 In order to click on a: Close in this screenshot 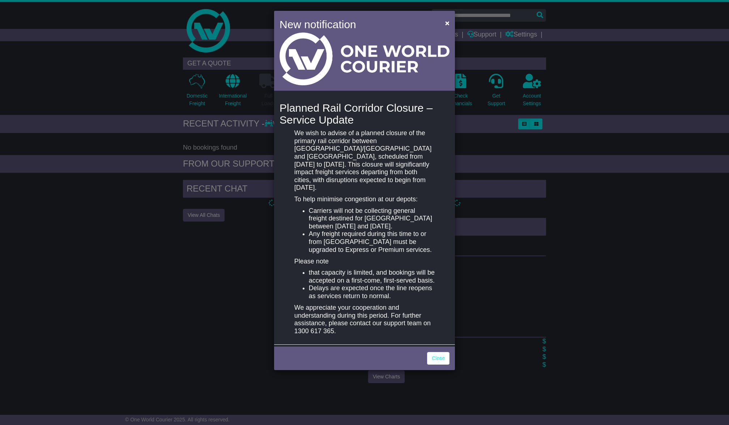, I will do `click(438, 358)`.